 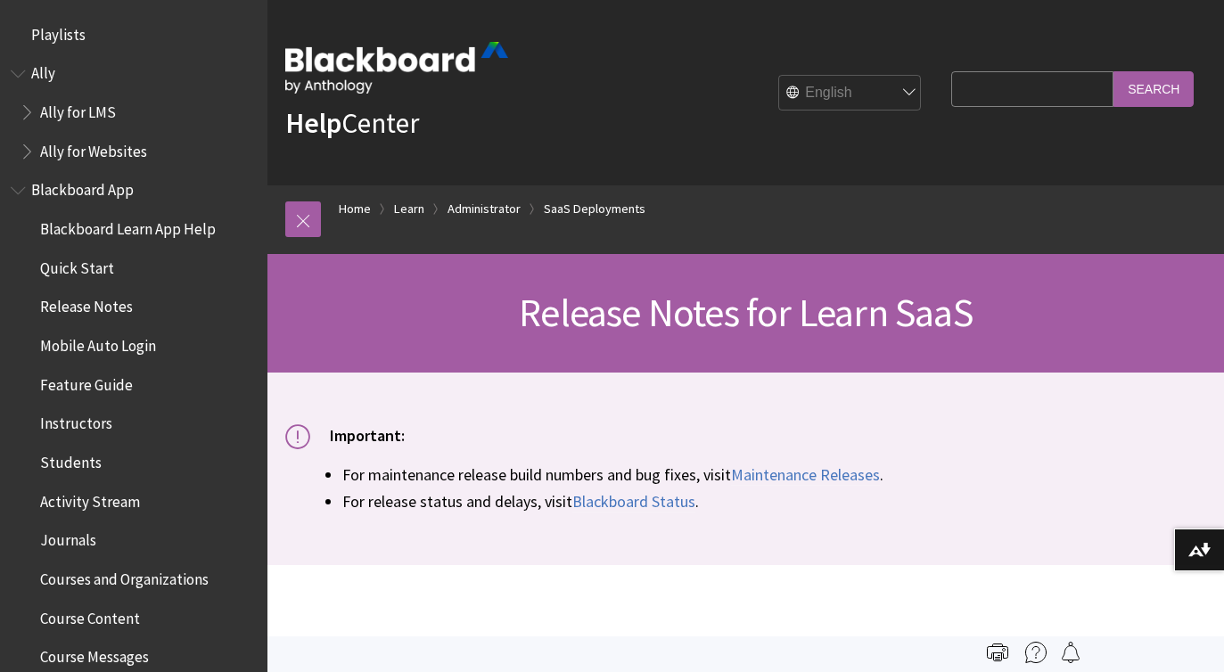 I want to click on span: Blackboard Learn App Help, so click(x=127, y=225).